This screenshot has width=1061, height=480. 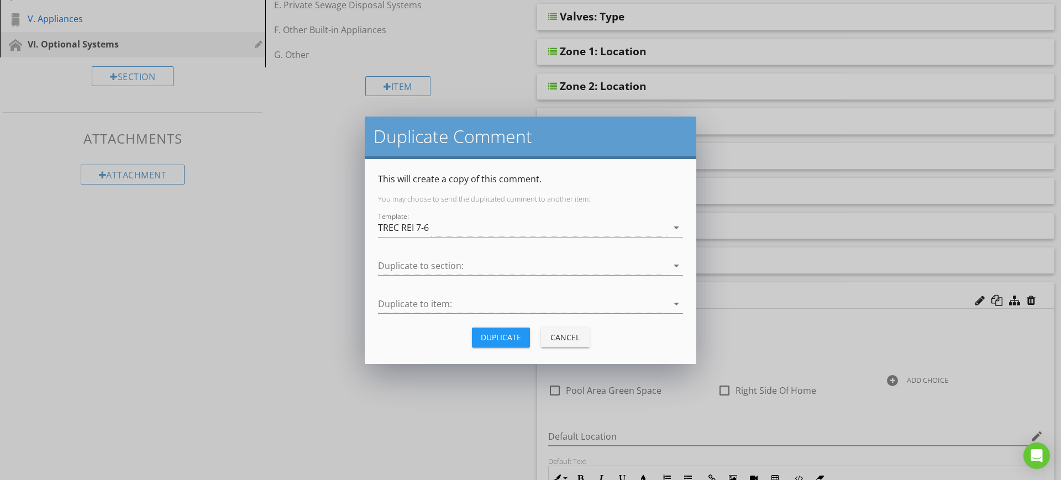 I want to click on div: Duplicate, so click(x=501, y=337).